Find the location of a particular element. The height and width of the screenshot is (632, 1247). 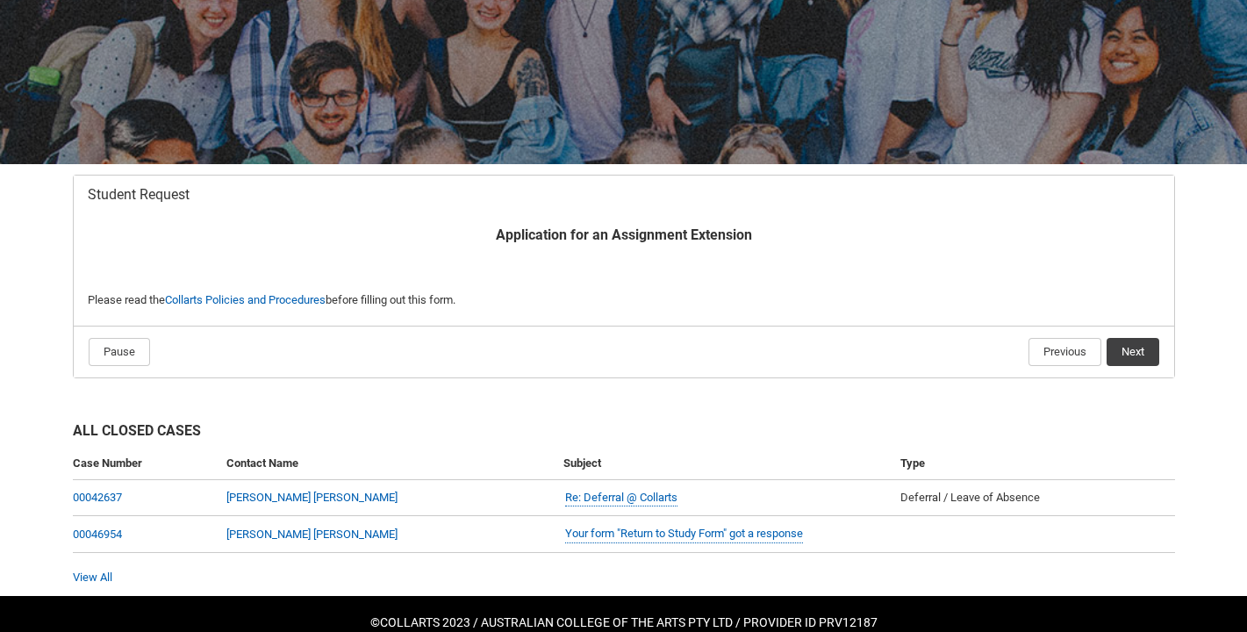

b: Application for an Assignment Extension is located at coordinates (624, 234).